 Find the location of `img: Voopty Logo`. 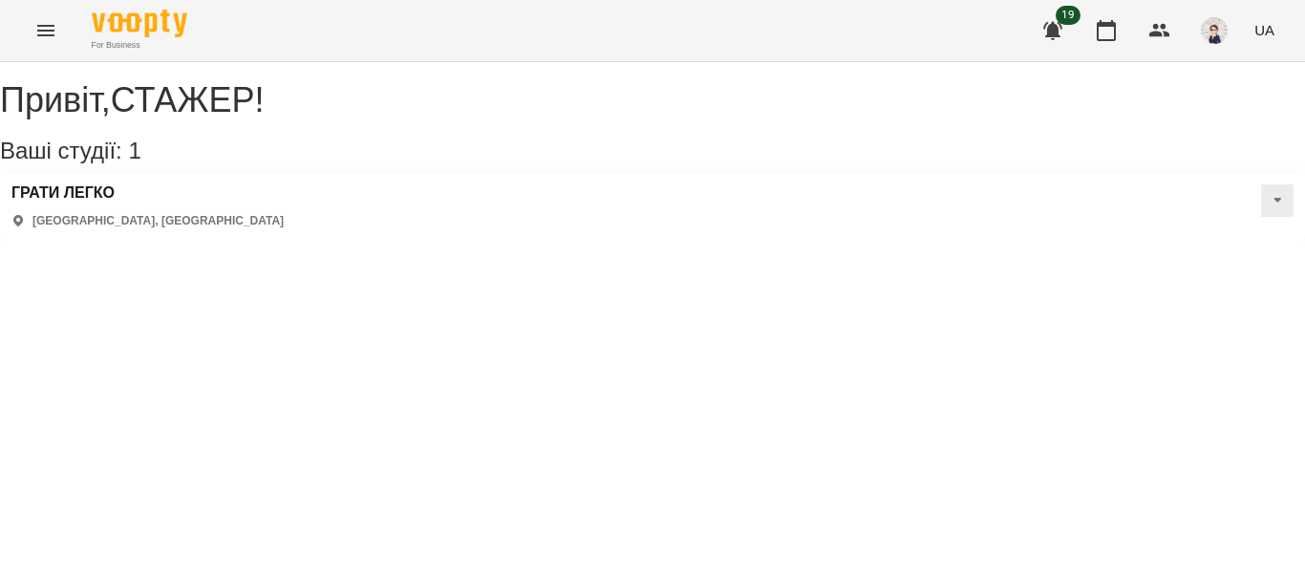

img: Voopty Logo is located at coordinates (139, 23).